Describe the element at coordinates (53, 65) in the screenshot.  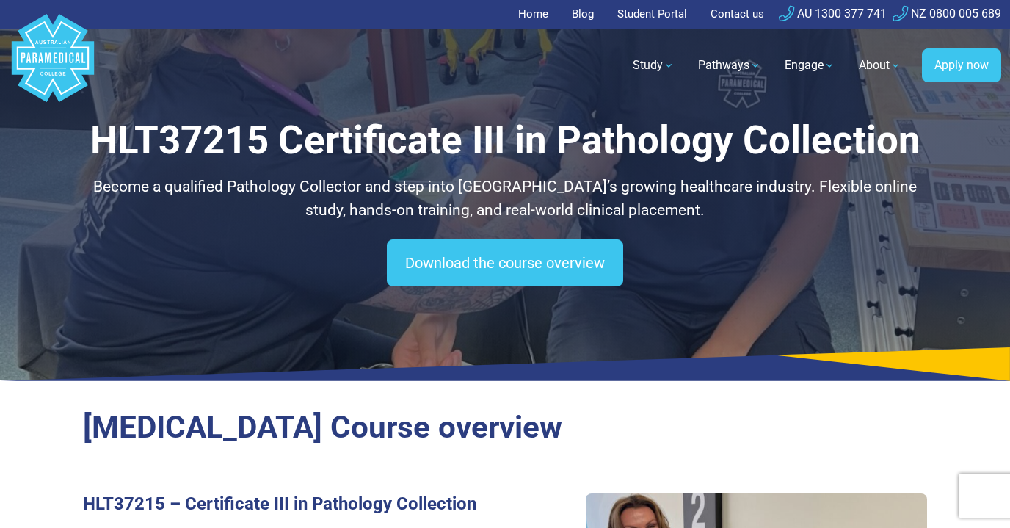
I see `a: Australian Paramedical College` at that location.